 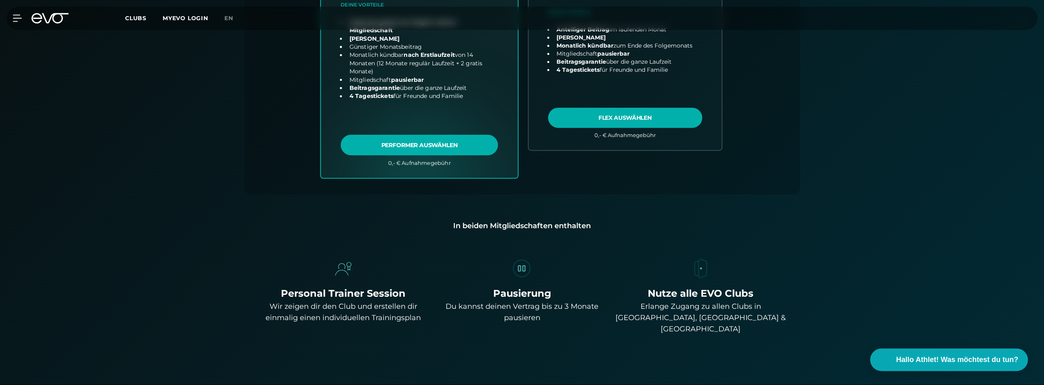 I want to click on div: Du kannst deinen Vertrag bis zu 3 Monate pausieren, so click(x=522, y=312).